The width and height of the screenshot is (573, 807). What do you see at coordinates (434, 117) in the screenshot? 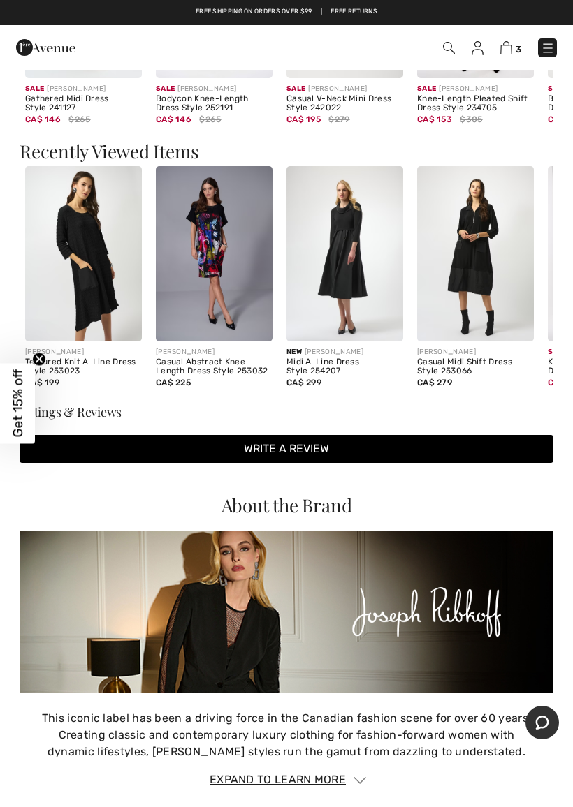
I see `span: CA$ 153` at bounding box center [434, 117].